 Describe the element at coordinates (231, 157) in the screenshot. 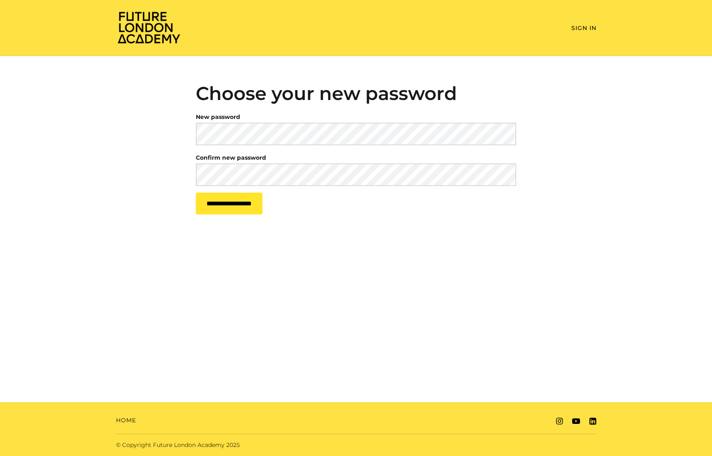

I see `label: Confirm new password` at that location.